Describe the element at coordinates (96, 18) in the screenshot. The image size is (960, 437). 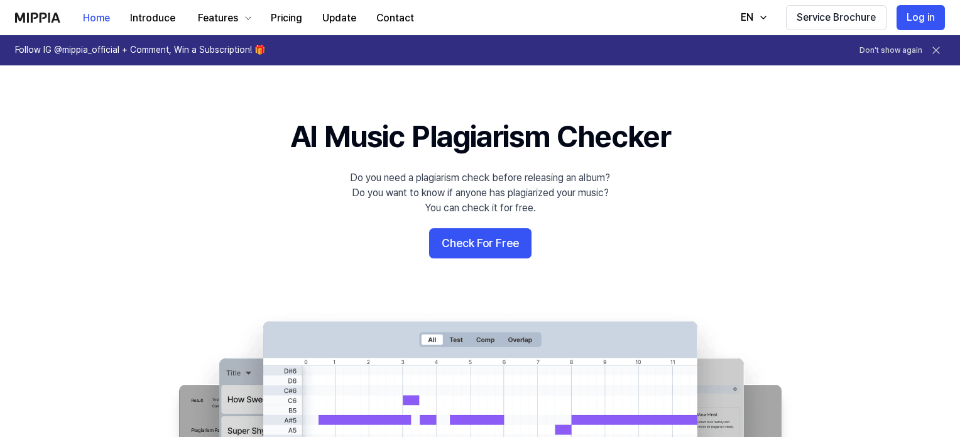
I see `button: Home` at that location.